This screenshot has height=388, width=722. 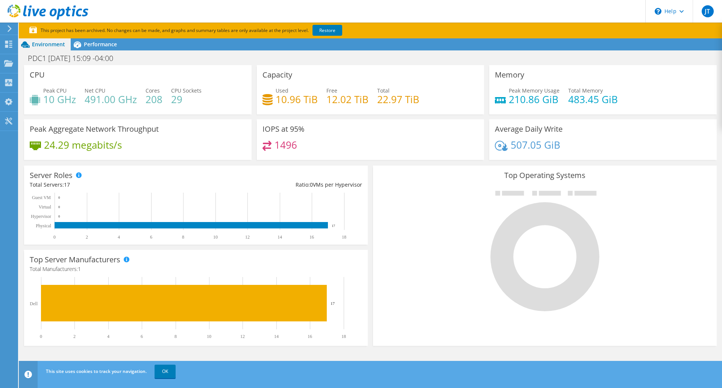 What do you see at coordinates (75, 259) in the screenshot?
I see `h3: Top Server Manufacturers` at bounding box center [75, 259].